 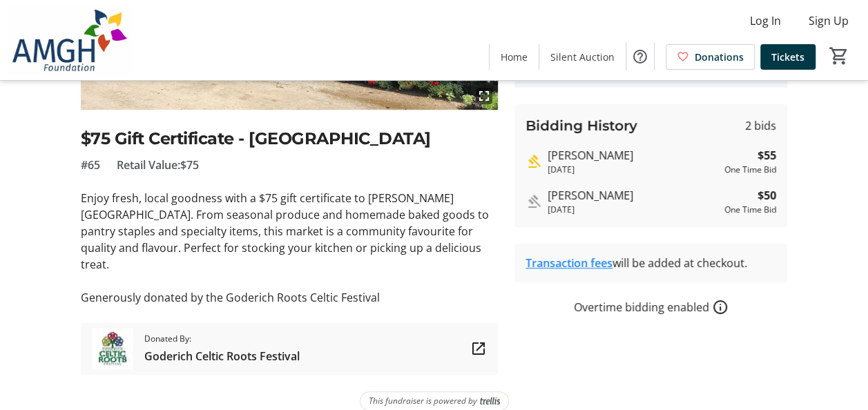 What do you see at coordinates (534, 202) in the screenshot?
I see `mat-icon: Outbid` at bounding box center [534, 202].